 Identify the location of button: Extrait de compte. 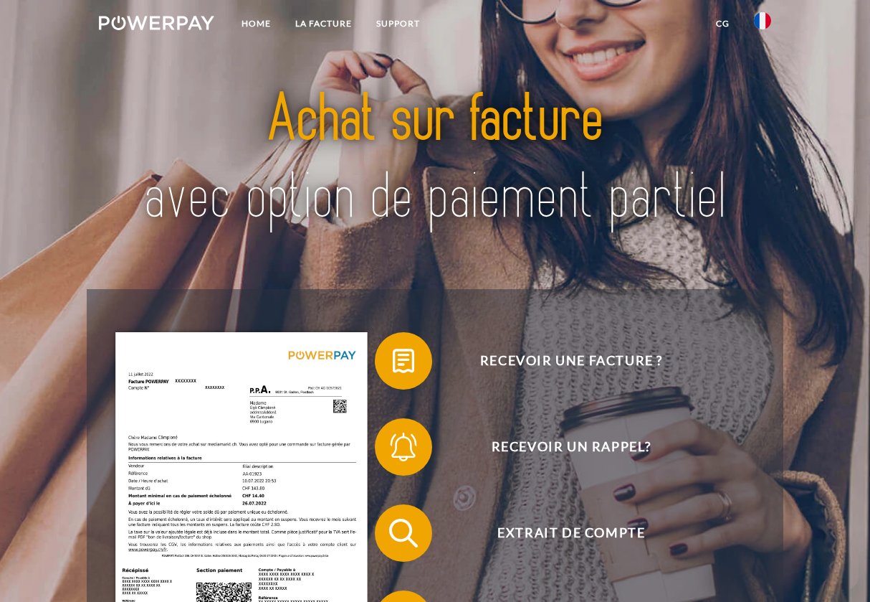
(561, 533).